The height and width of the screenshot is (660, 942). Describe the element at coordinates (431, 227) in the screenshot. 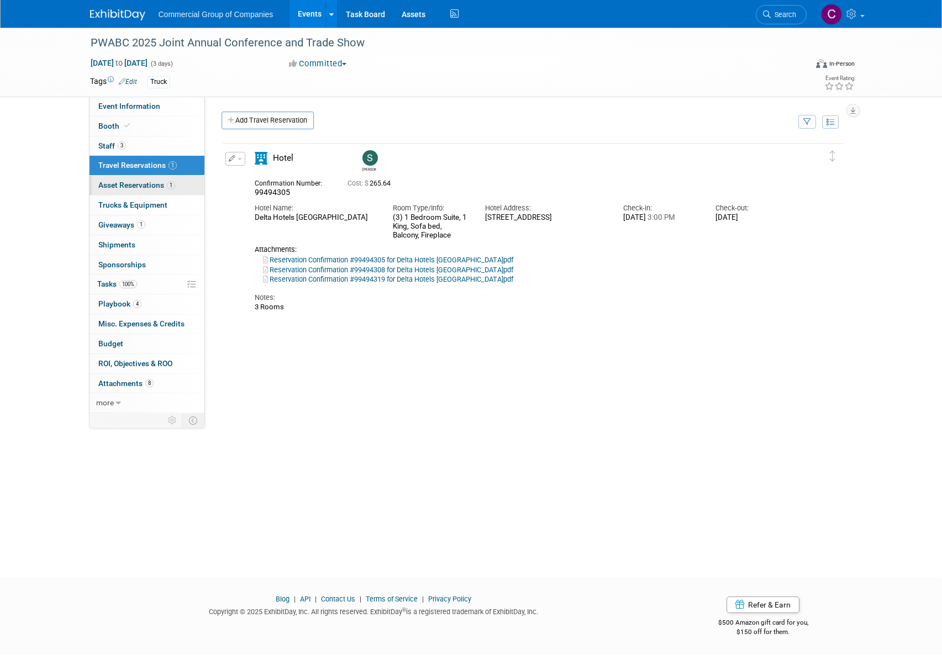

I see `div: (3) 1 Bedroom Suite, 1 King, Sofa bed, Balcony, Fireplace` at that location.